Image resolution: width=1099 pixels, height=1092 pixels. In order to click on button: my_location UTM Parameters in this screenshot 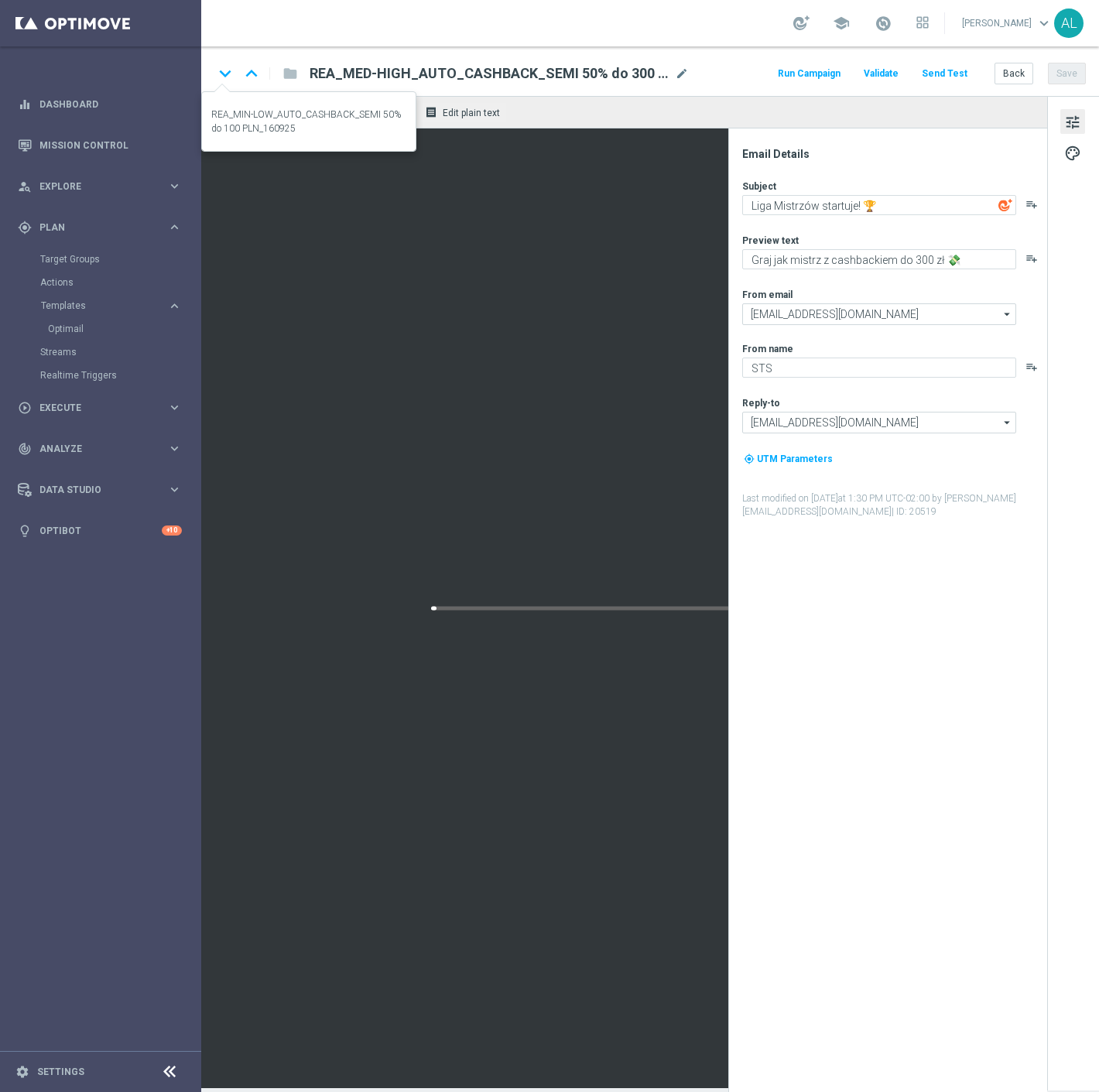, I will do `click(788, 459)`.